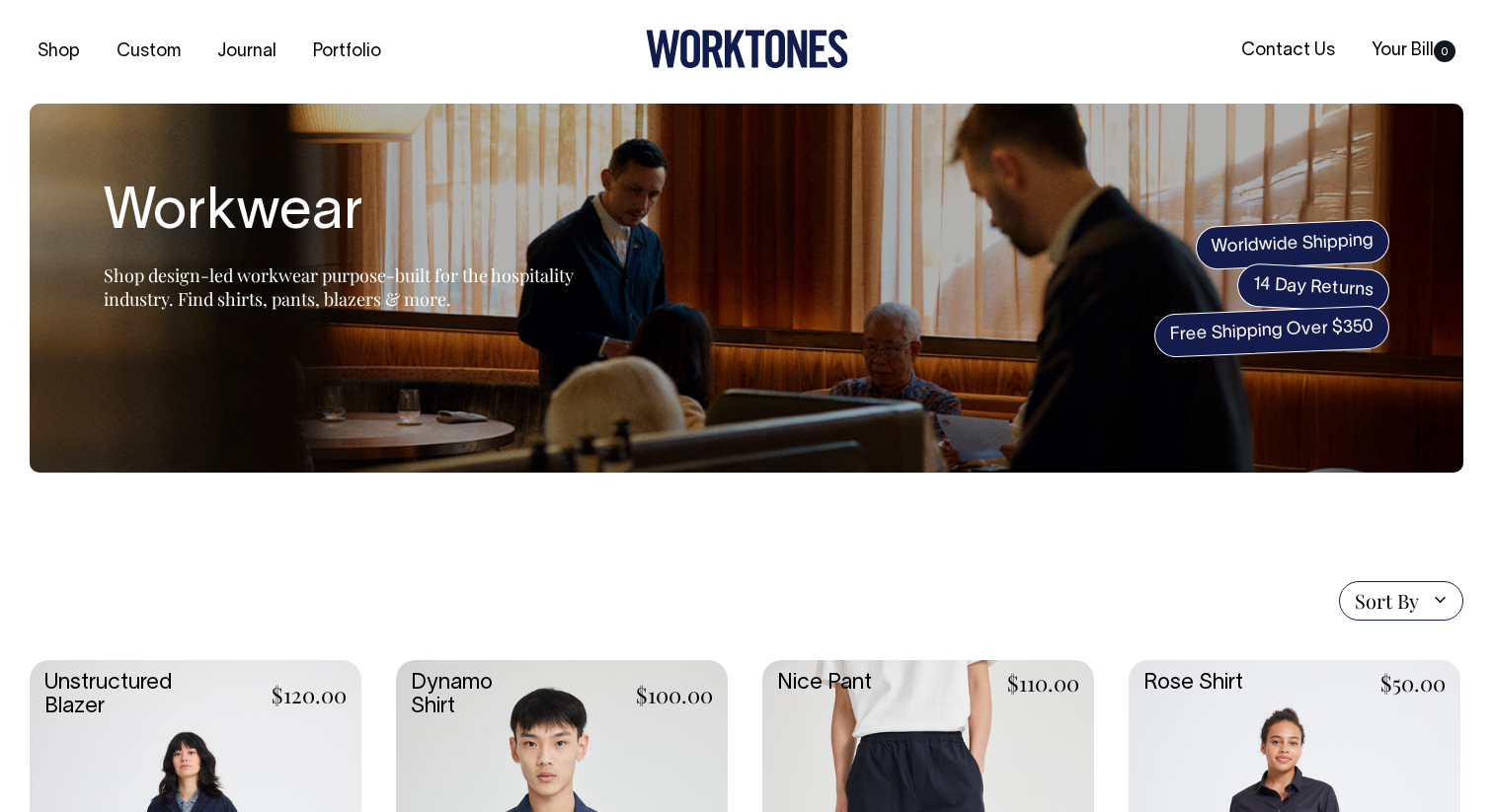 The width and height of the screenshot is (1493, 812). Describe the element at coordinates (1272, 331) in the screenshot. I see `span: Free Shipping Over $350` at that location.